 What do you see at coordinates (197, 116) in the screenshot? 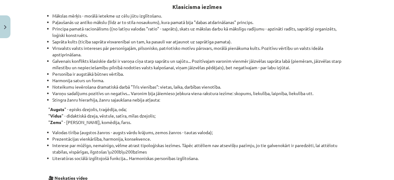
I see `p: " " - episks dzejolis, traģēdija, oda; " " - didaktiskā dzeja, vēstule, satīra, mīlas dzejolis; "...` at bounding box center [197, 116].